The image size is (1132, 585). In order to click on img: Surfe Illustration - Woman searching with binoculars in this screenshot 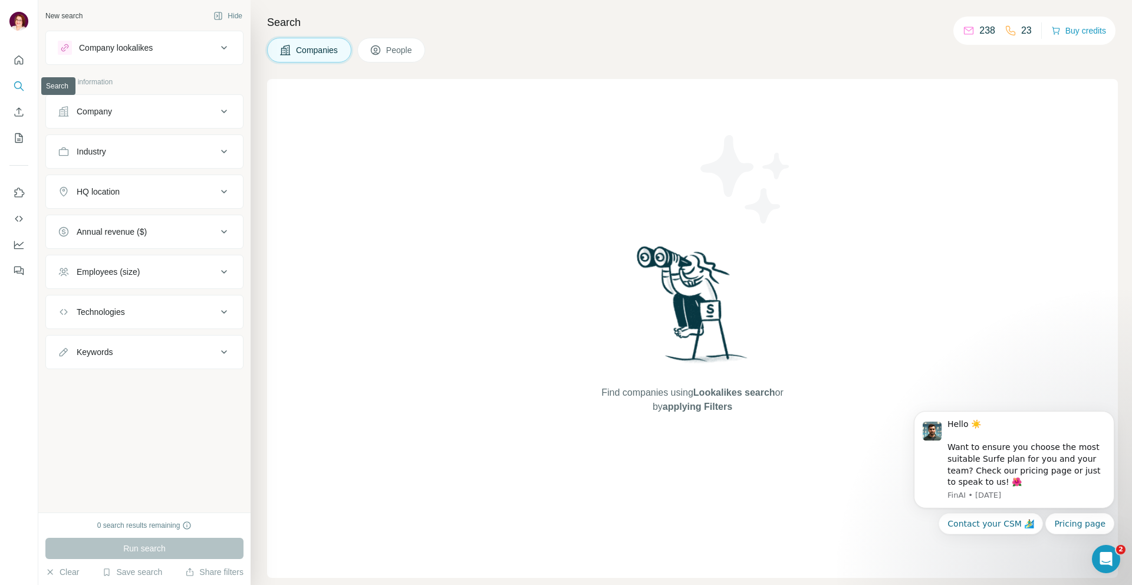, I will do `click(693, 308)`.